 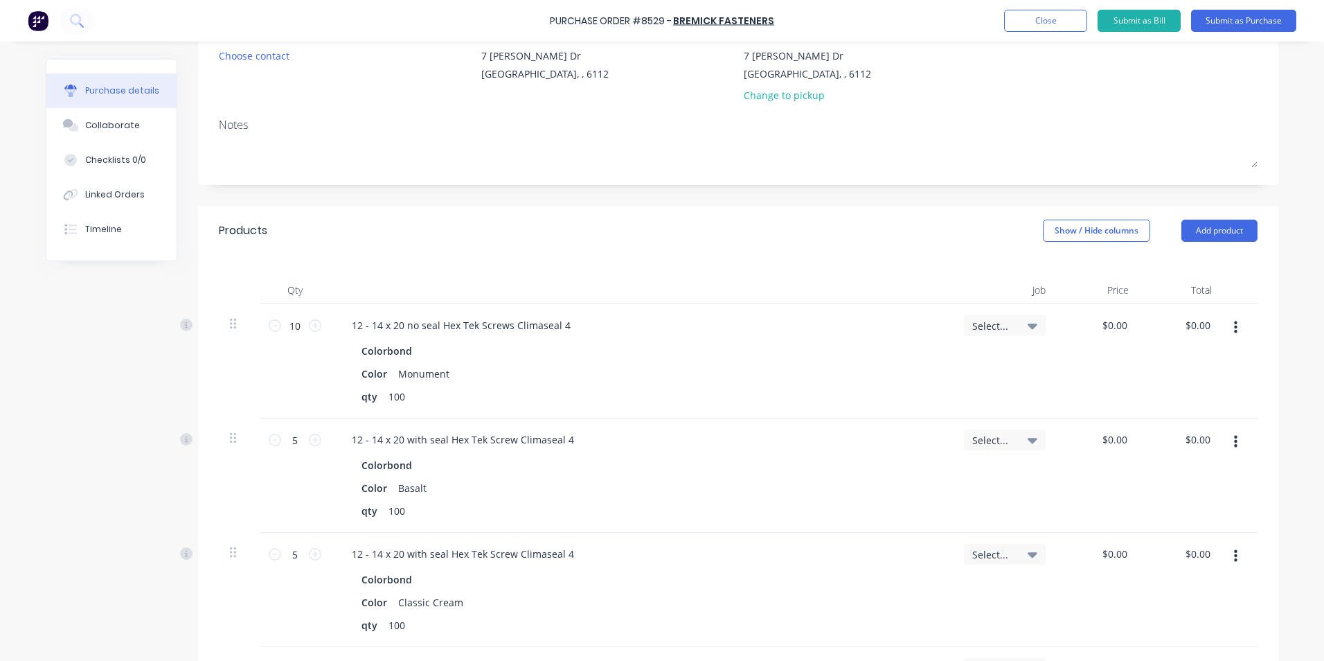 I want to click on div: Price, so click(x=1098, y=290).